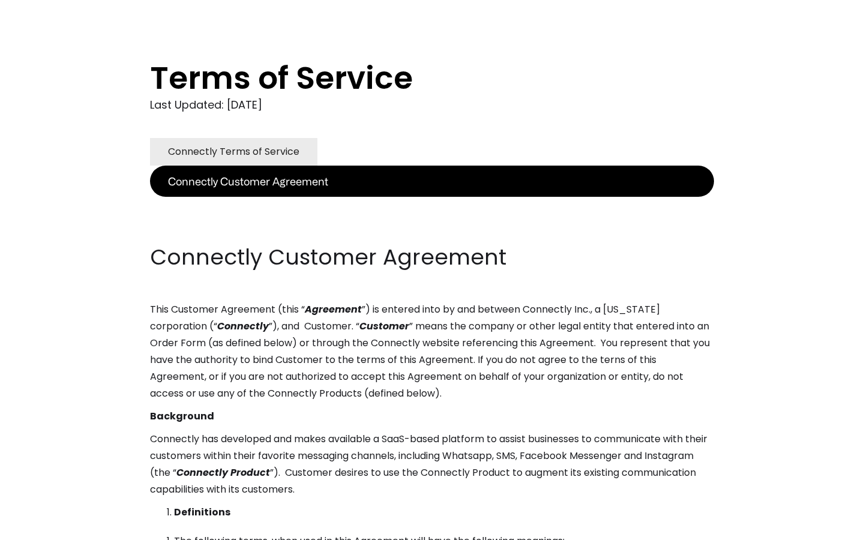  I want to click on em: Customer, so click(384, 326).